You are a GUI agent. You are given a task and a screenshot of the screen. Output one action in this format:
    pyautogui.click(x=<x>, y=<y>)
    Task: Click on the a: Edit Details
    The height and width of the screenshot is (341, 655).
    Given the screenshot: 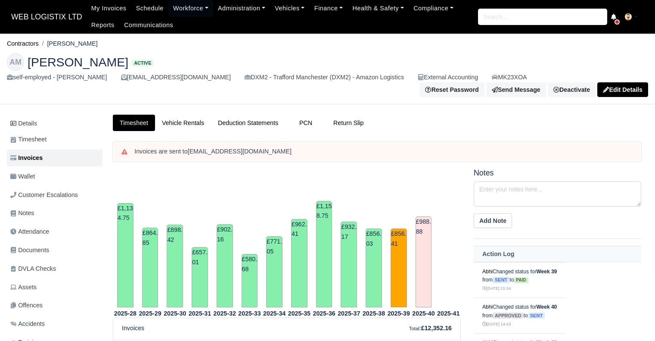 What is the action you would take?
    pyautogui.click(x=623, y=90)
    